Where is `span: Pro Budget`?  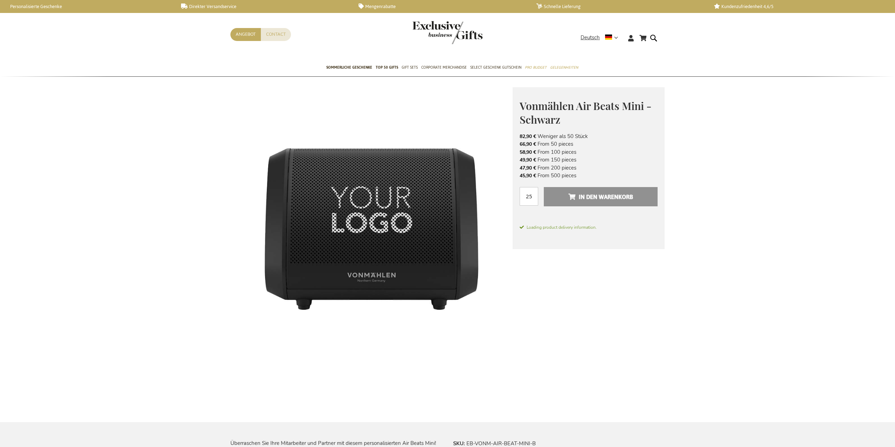 span: Pro Budget is located at coordinates (536, 67).